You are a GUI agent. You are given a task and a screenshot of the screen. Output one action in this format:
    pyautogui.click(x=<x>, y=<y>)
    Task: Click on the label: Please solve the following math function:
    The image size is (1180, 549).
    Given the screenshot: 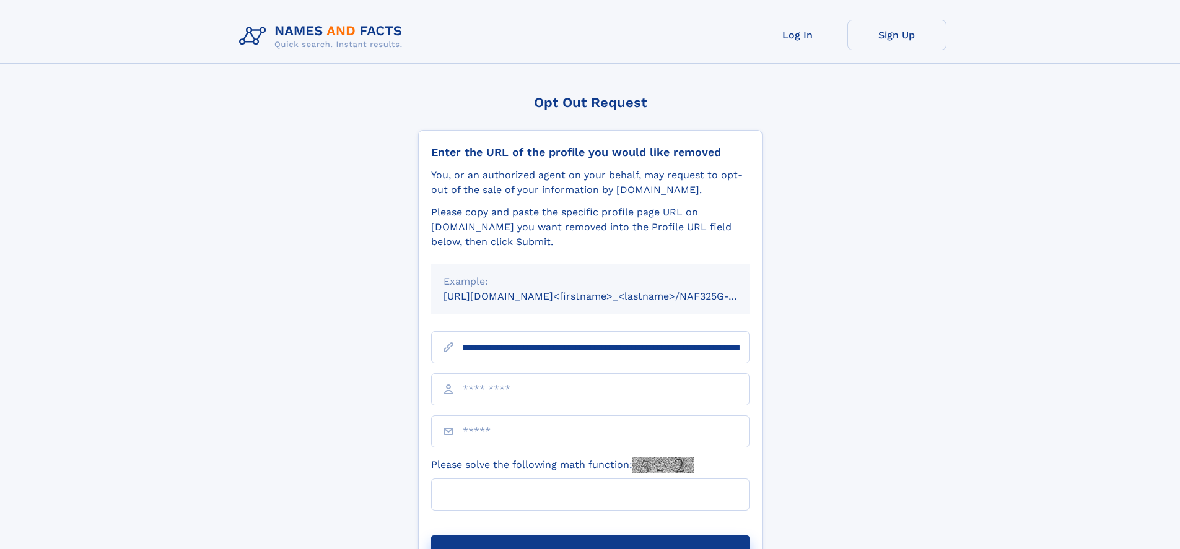 What is the action you would take?
    pyautogui.click(x=562, y=466)
    